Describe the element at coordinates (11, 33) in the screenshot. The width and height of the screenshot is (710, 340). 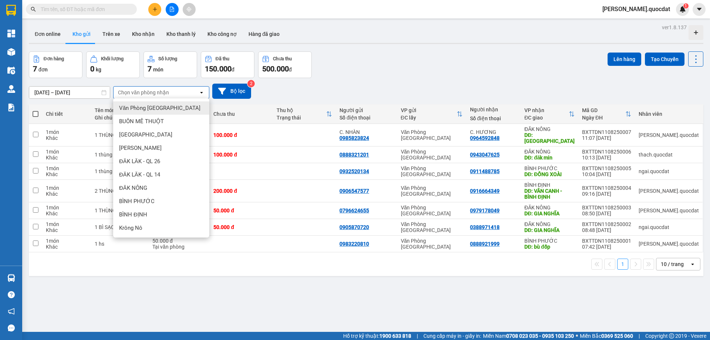
I see `img: dashboard-icon` at that location.